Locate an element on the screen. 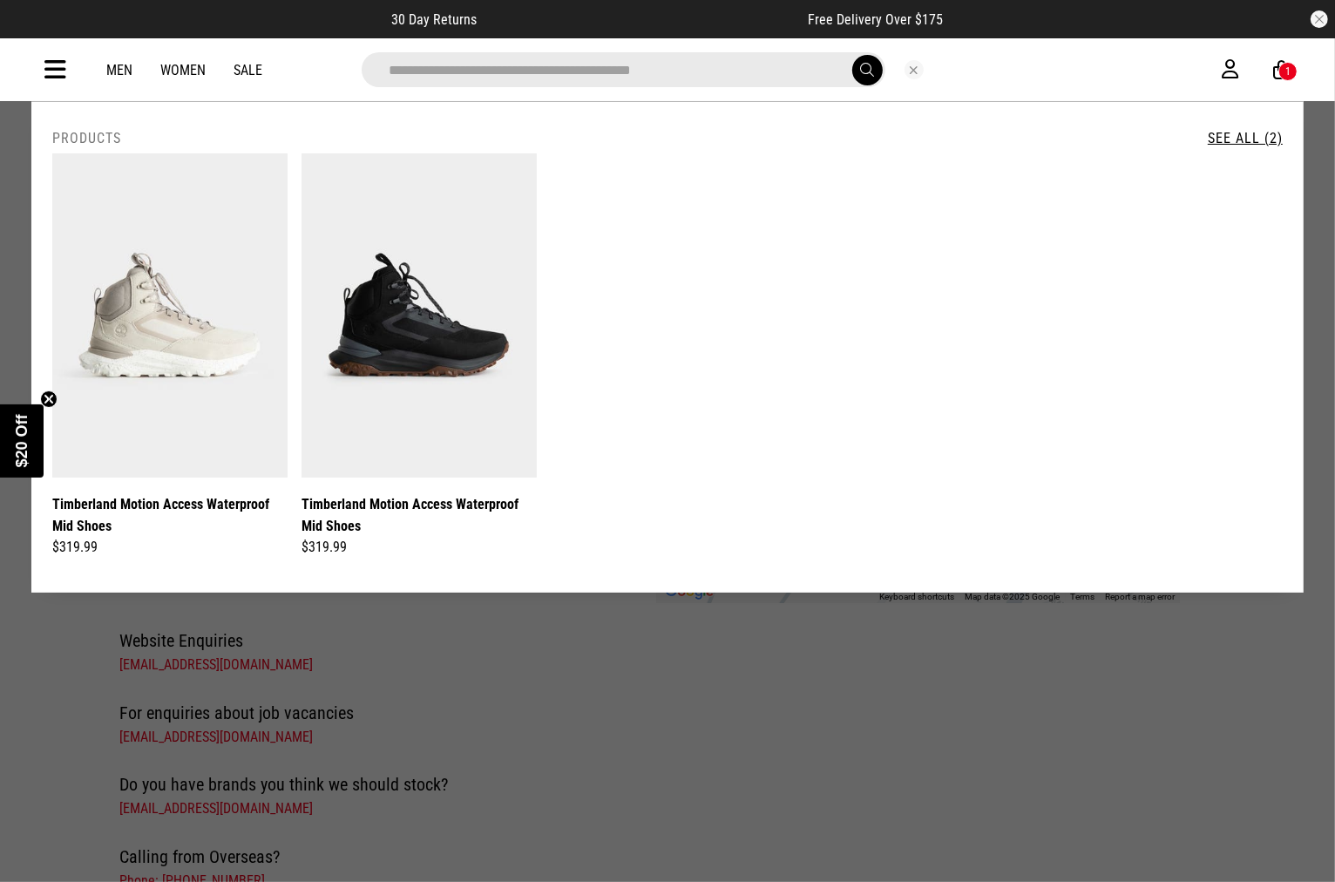  img: Timberland Motion Access Waterproof Mid Shoes in White is located at coordinates (170, 315).